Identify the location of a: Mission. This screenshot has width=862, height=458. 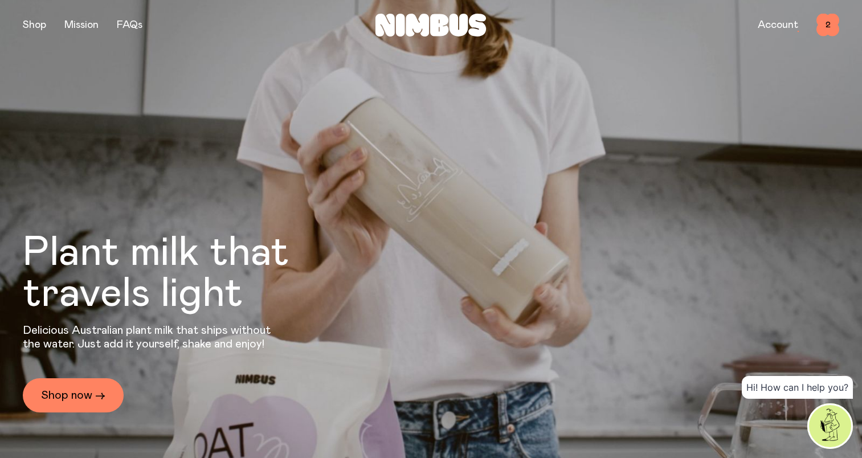
(81, 25).